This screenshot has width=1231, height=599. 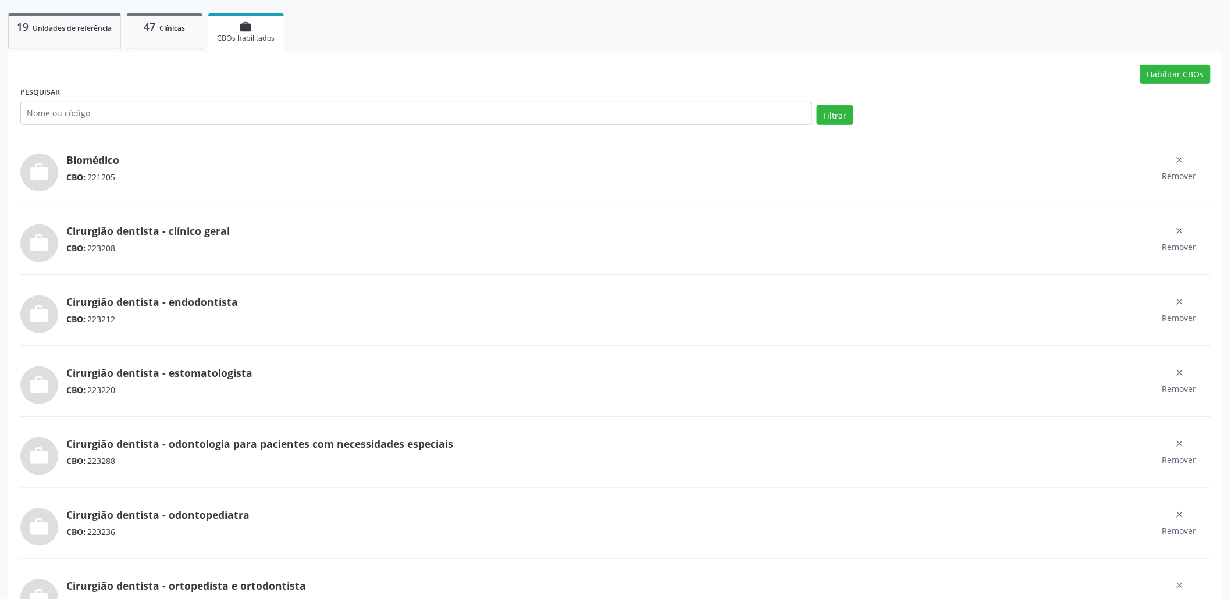 What do you see at coordinates (416, 113) in the screenshot?
I see `input: Nome ou código` at bounding box center [416, 113].